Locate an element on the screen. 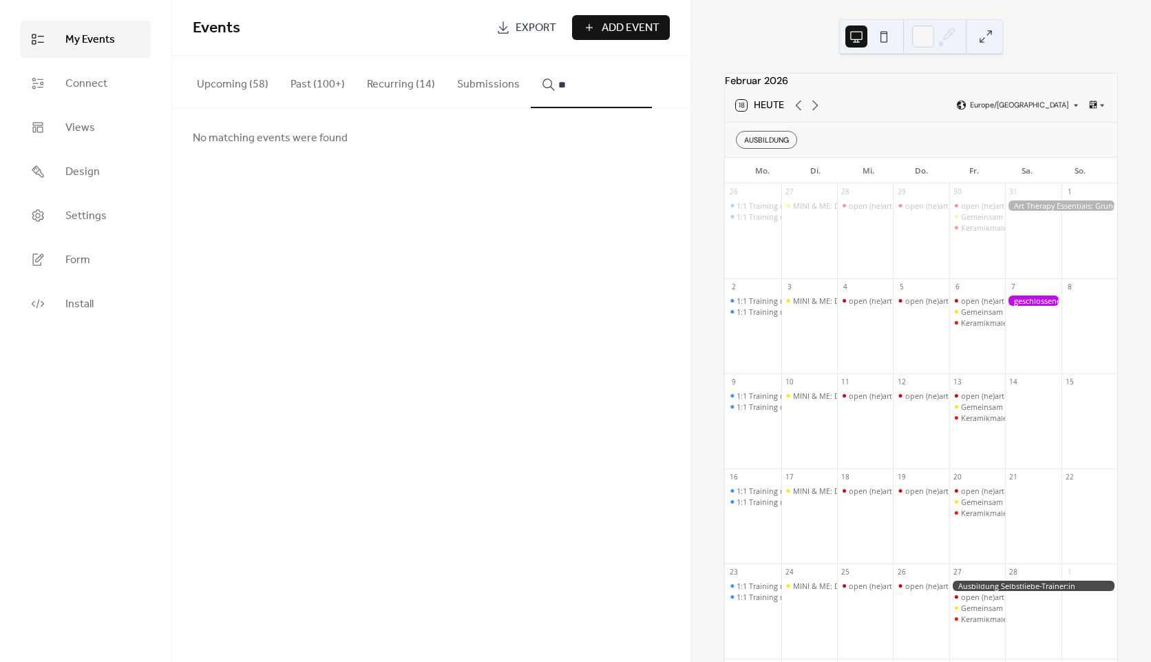  div: 7 is located at coordinates (1014, 287).